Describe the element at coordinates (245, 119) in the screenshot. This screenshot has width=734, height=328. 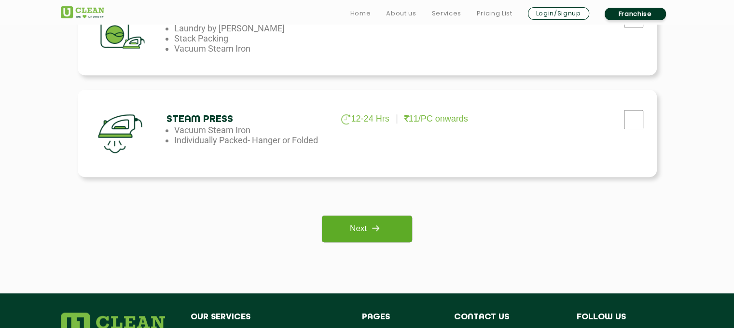
I see `h4: Steam Press` at that location.